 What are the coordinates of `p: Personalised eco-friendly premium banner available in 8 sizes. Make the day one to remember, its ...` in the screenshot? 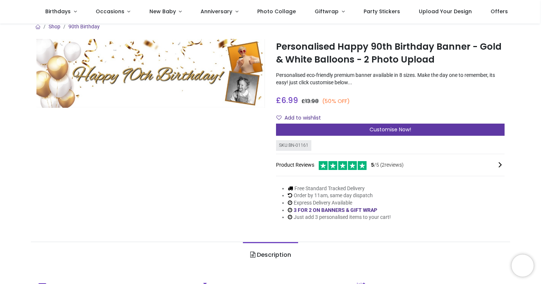 It's located at (390, 79).